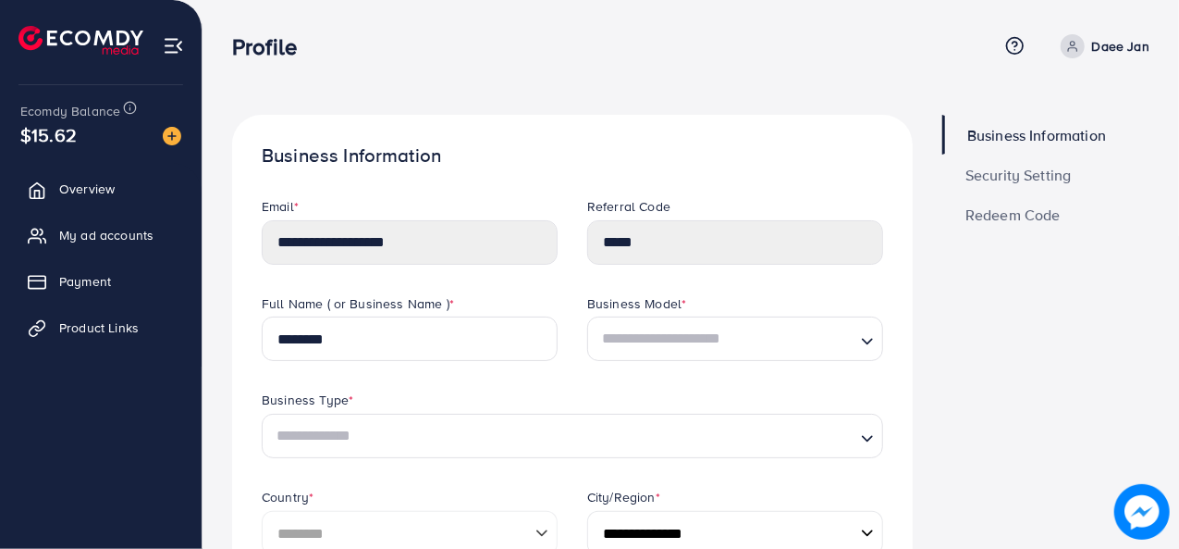 This screenshot has width=1179, height=549. I want to click on span: Overview, so click(87, 189).